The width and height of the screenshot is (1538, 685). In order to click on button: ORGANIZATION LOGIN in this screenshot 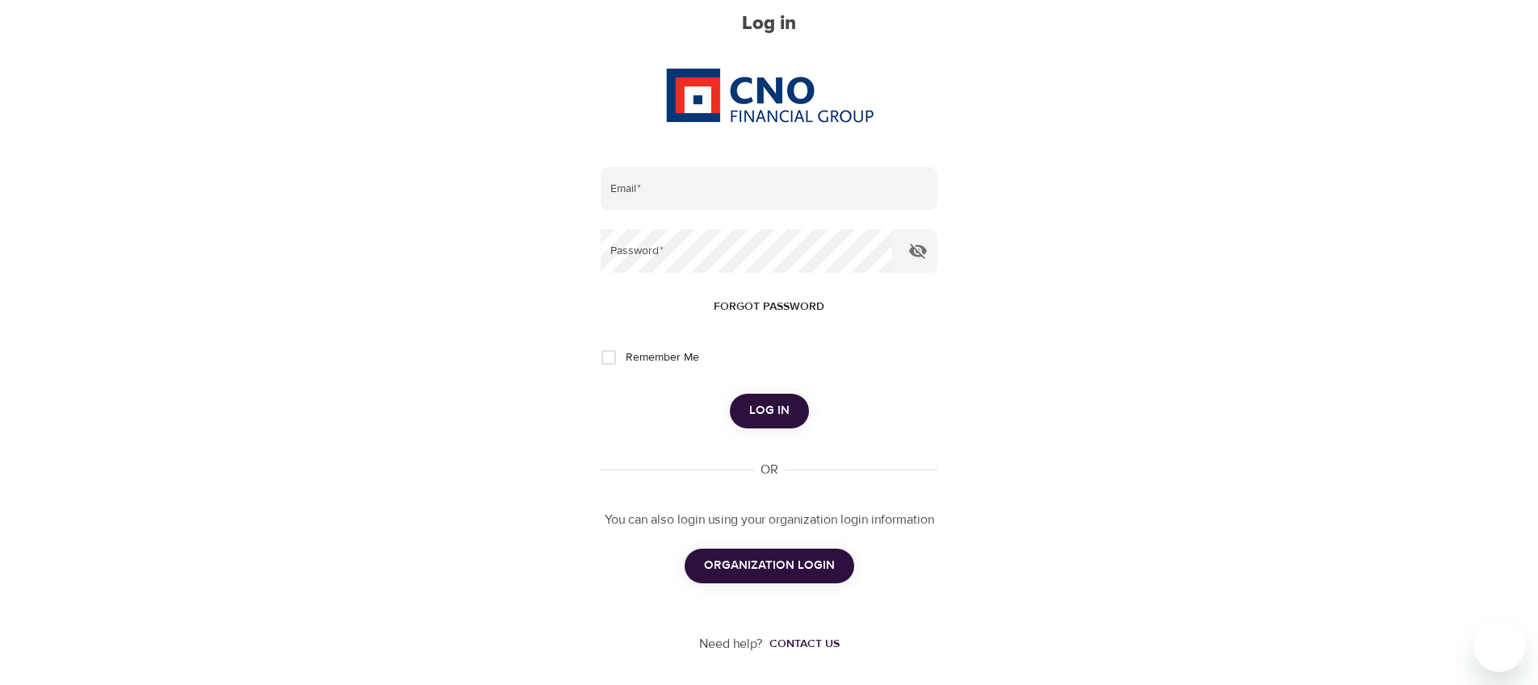, I will do `click(769, 566)`.